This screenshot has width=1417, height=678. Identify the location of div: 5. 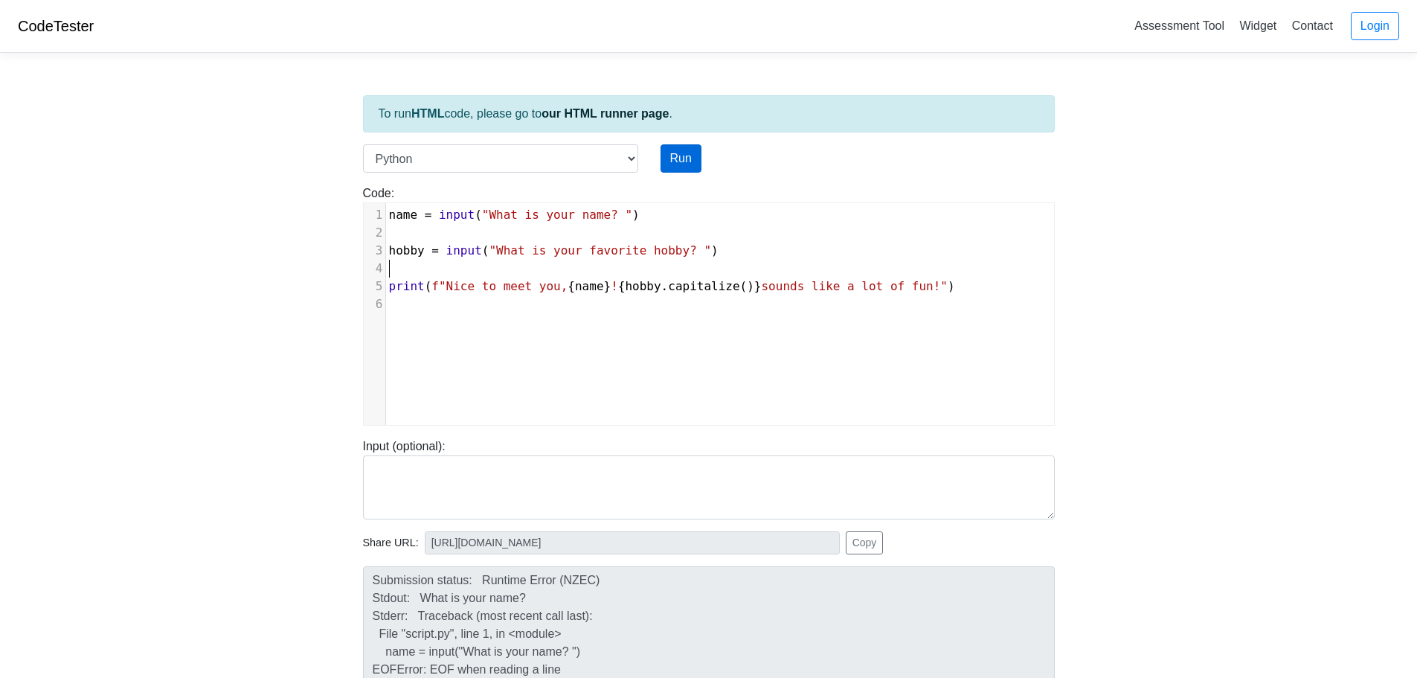
(374, 286).